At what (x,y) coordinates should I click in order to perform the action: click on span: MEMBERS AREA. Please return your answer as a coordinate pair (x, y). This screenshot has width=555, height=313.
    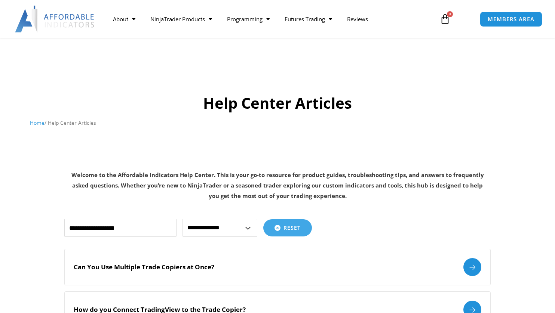
    Looking at the image, I should click on (511, 19).